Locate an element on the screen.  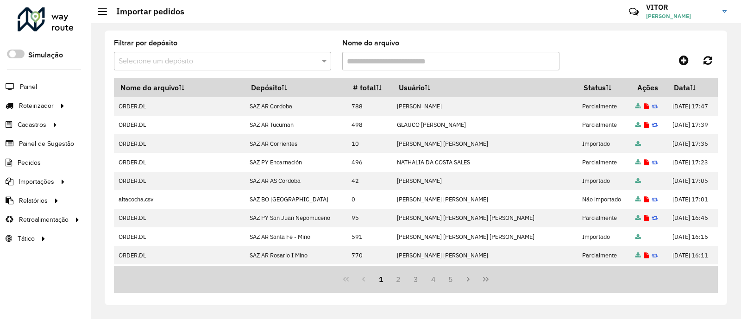
td: 0 is located at coordinates (369, 200).